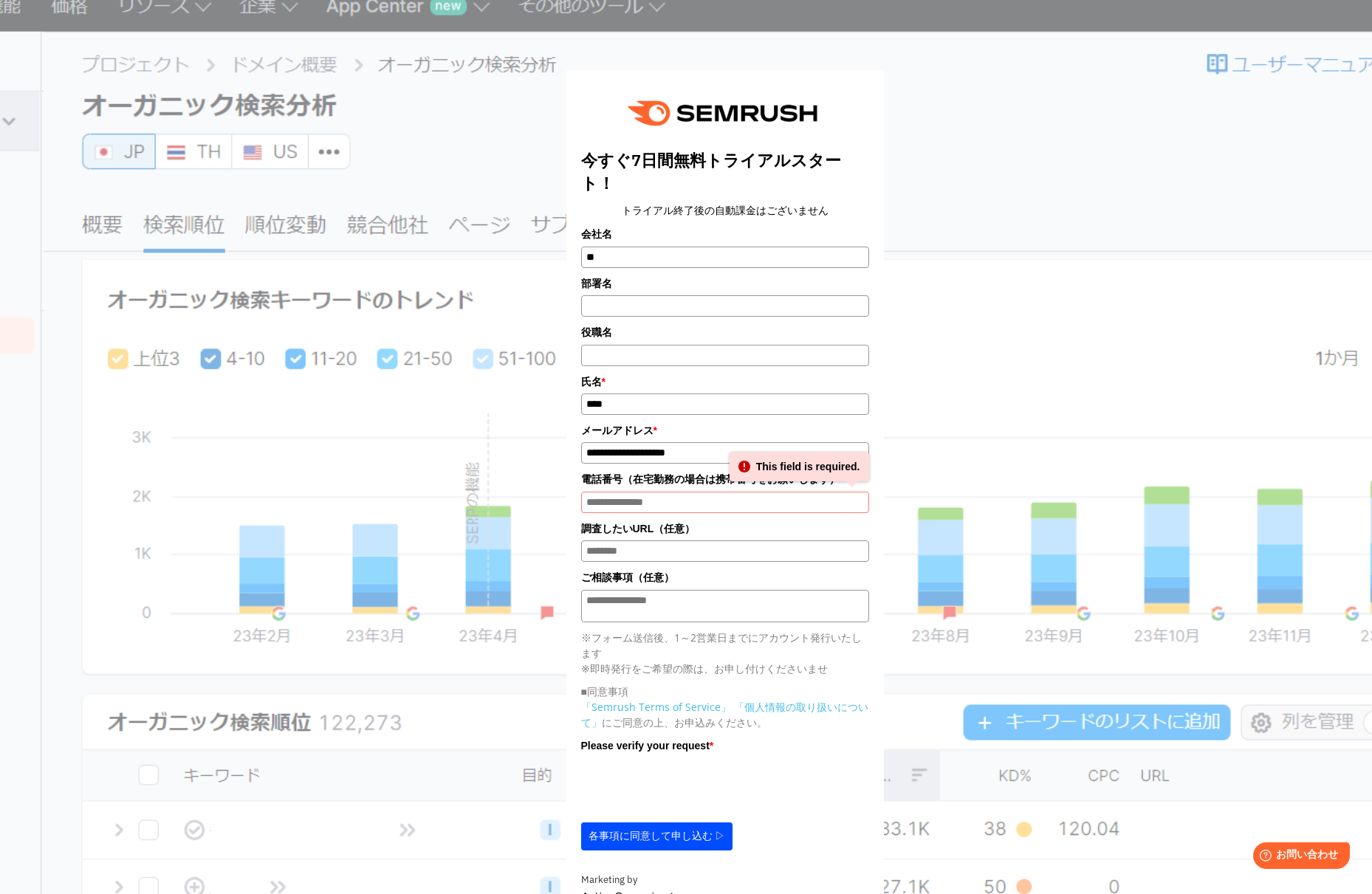 This screenshot has height=894, width=1372. Describe the element at coordinates (725, 480) in the screenshot. I see `label: 電話番号（在宅勤務の場合は携帯番号をお願いします）` at that location.